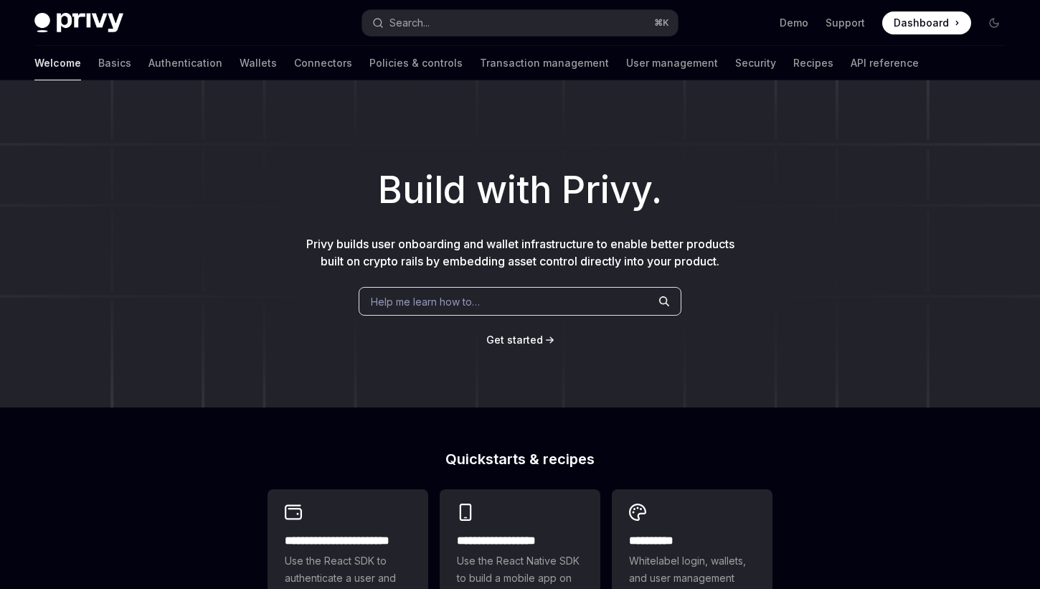 This screenshot has width=1040, height=589. What do you see at coordinates (672, 63) in the screenshot?
I see `a: User management` at bounding box center [672, 63].